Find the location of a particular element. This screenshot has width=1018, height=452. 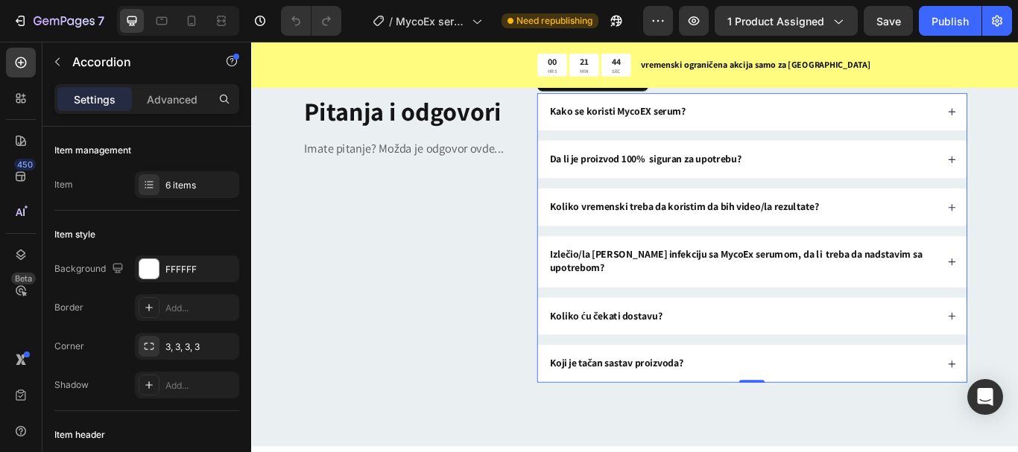

p: HRS is located at coordinates (350, 34).